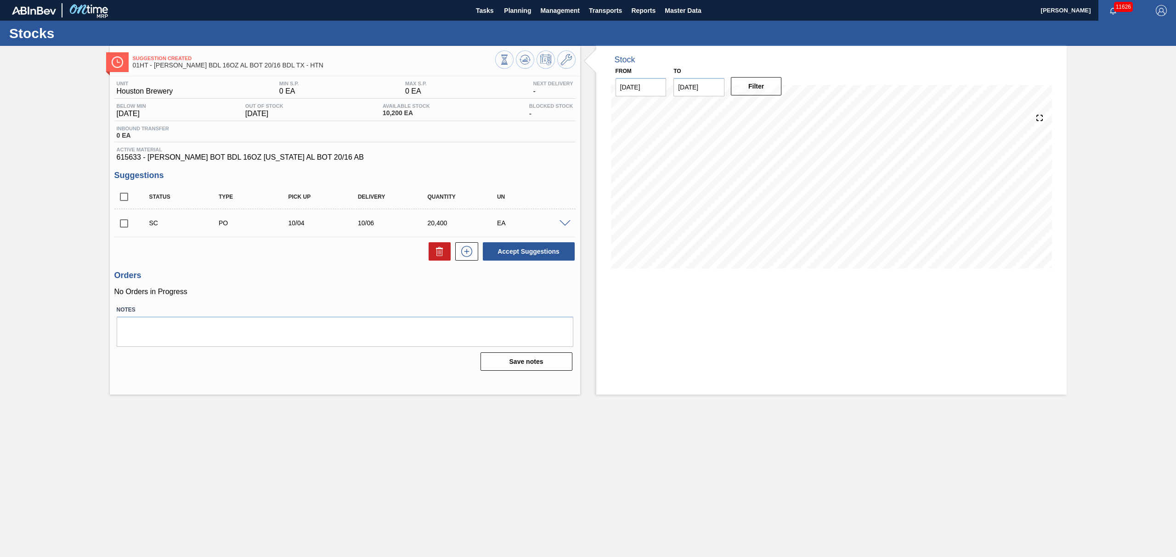 Image resolution: width=1176 pixels, height=557 pixels. What do you see at coordinates (345, 175) in the screenshot?
I see `h3: Suggestions` at bounding box center [345, 175].